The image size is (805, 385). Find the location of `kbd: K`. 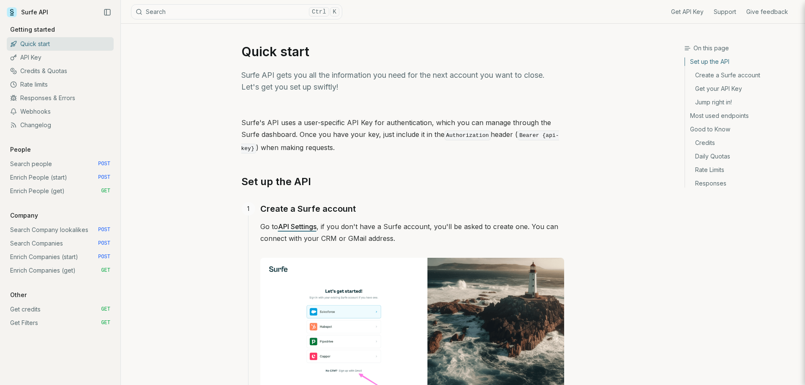

kbd: K is located at coordinates (335, 12).